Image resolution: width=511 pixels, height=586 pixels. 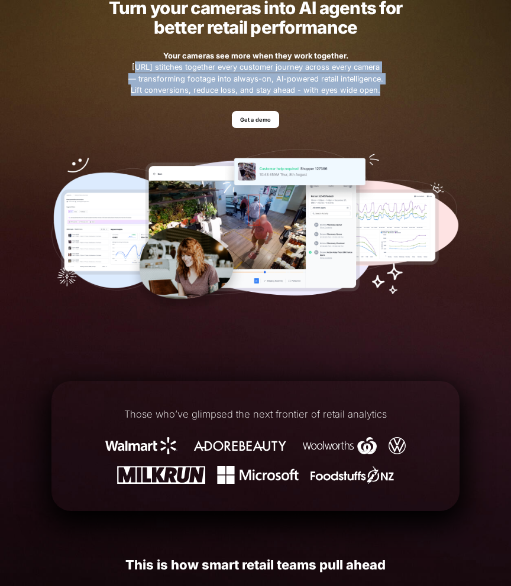 I want to click on img: Microsoft, so click(x=258, y=474).